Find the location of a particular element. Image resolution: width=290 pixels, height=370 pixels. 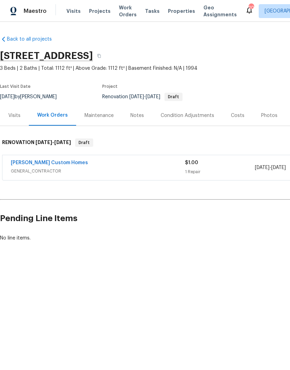

div: 1 Repair is located at coordinates (220, 172).